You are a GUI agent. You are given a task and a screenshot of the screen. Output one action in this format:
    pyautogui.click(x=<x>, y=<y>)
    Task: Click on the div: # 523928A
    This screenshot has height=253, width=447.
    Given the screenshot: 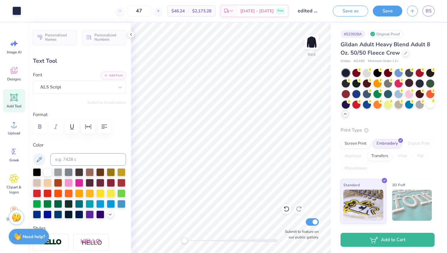 What is the action you would take?
    pyautogui.click(x=353, y=34)
    